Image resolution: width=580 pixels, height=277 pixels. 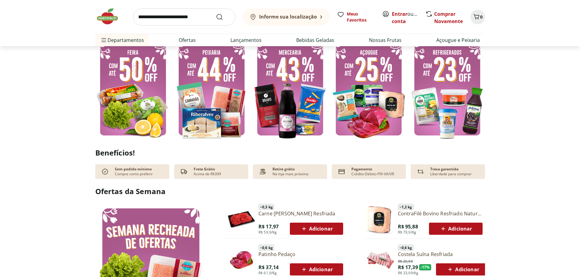 I want to click on img: resfriados, so click(x=447, y=90).